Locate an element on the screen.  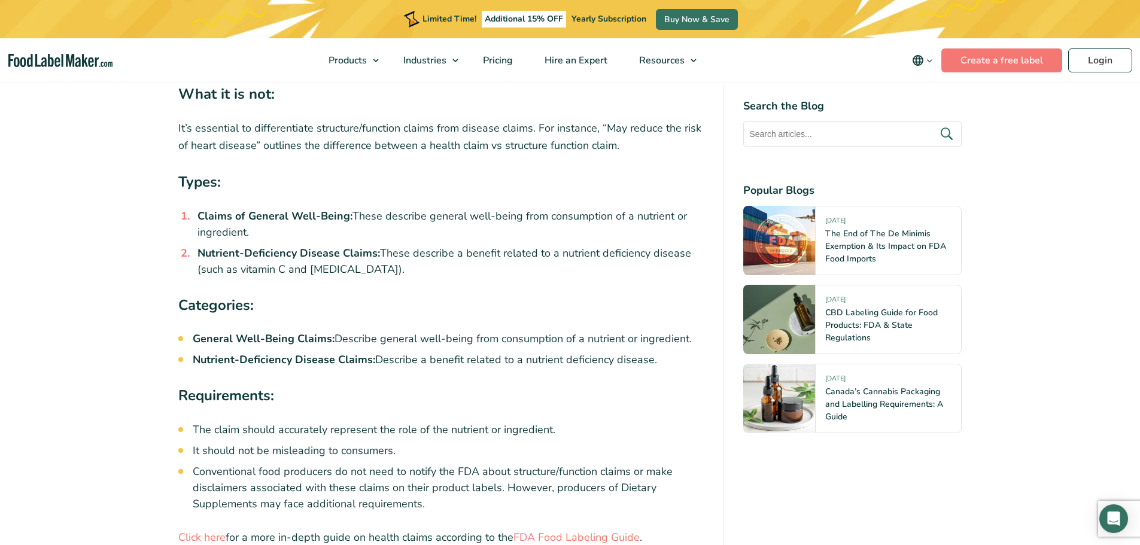
div: Open Intercom Messenger is located at coordinates (1113, 519).